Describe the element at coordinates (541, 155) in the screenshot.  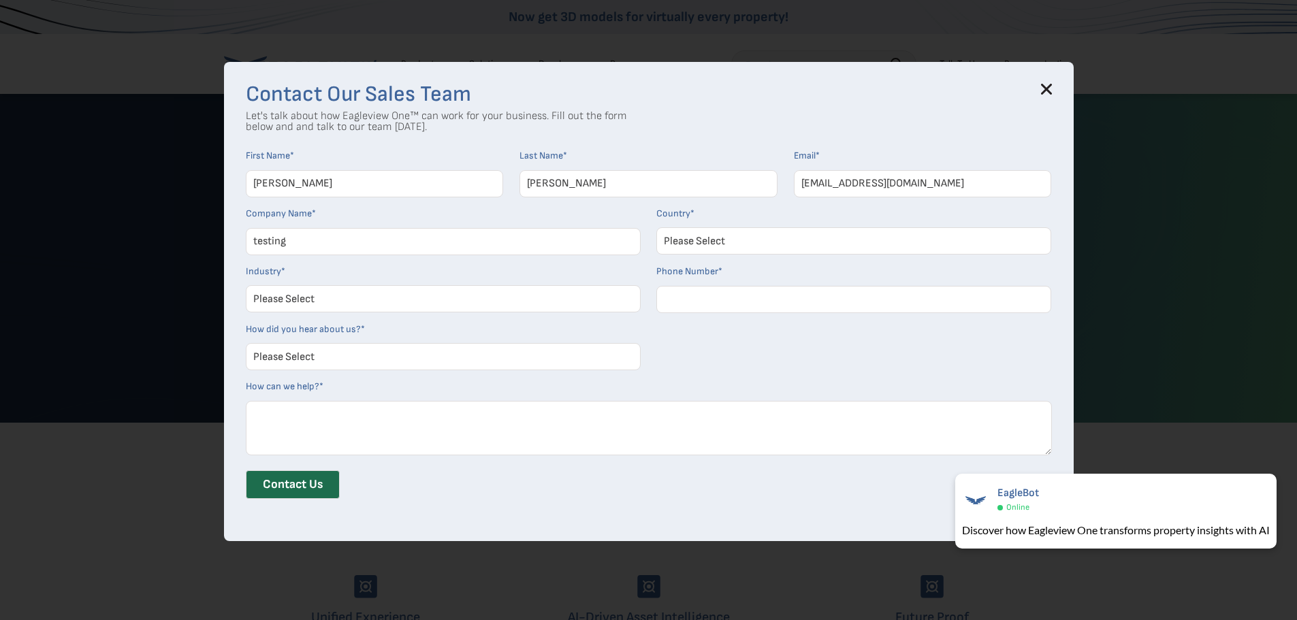
I see `span: Last Name` at that location.